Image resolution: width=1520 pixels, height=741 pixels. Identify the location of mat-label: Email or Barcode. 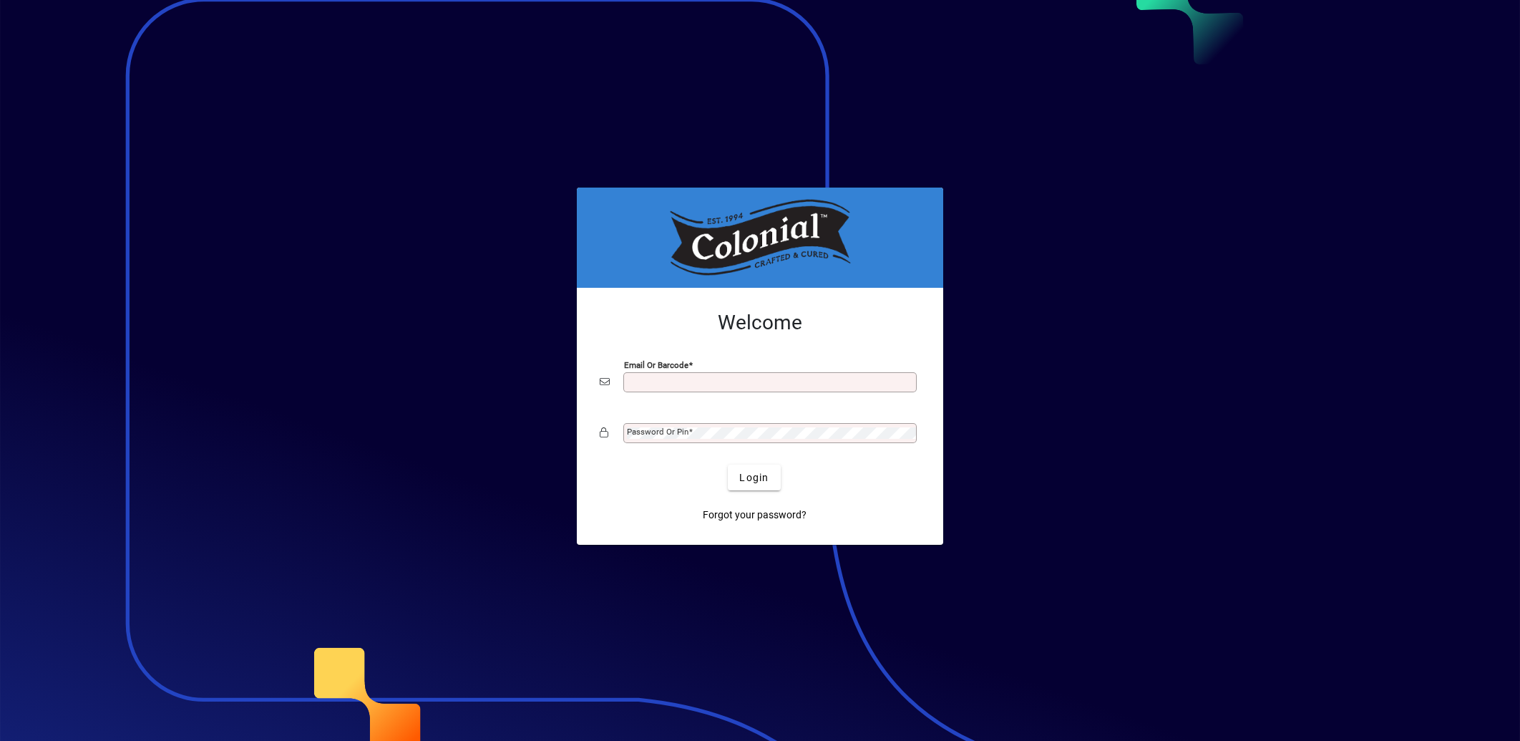
(656, 365).